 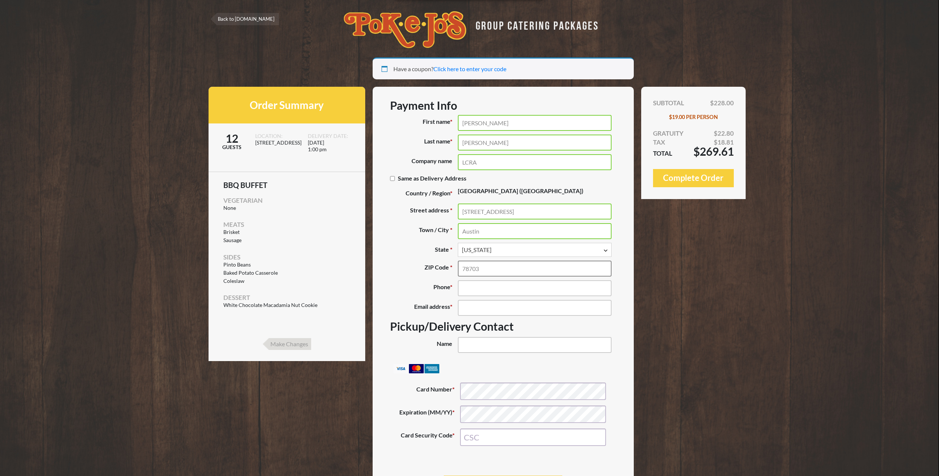 What do you see at coordinates (694, 117) in the screenshot?
I see `div: $19.00 PER PERSON` at bounding box center [694, 117].